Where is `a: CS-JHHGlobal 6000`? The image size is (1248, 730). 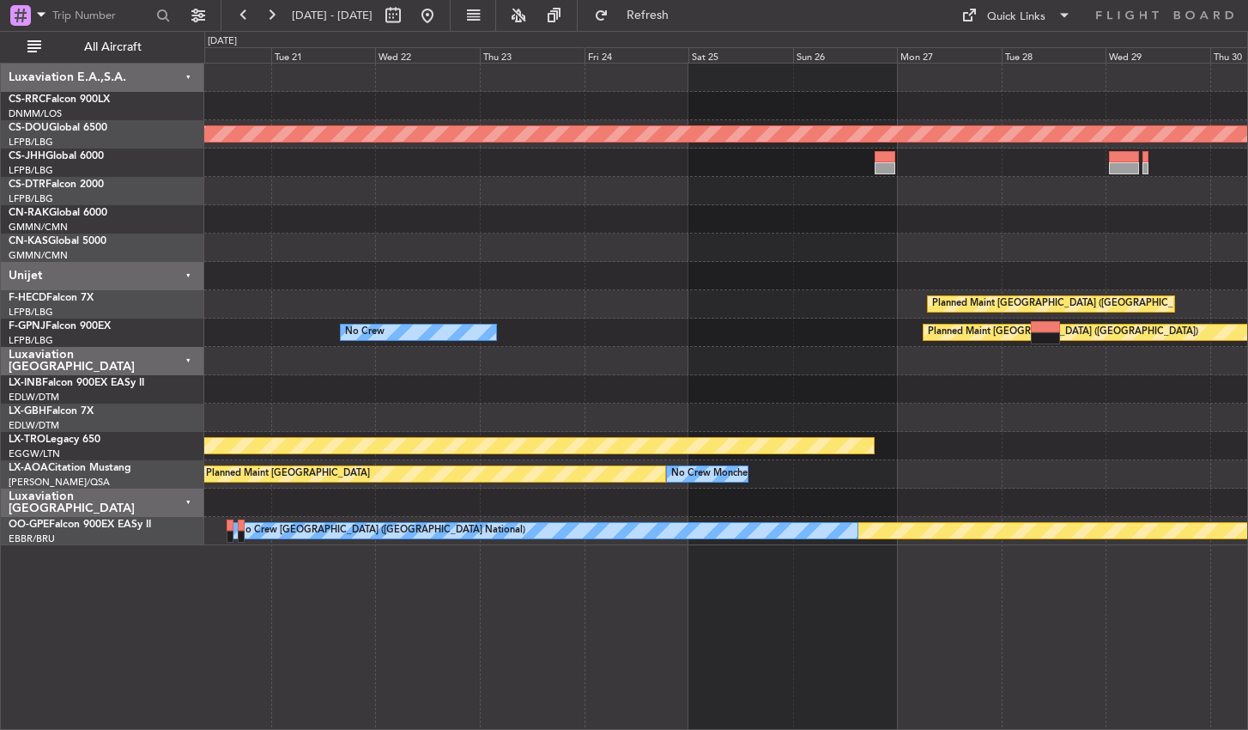 a: CS-JHHGlobal 6000 is located at coordinates (56, 156).